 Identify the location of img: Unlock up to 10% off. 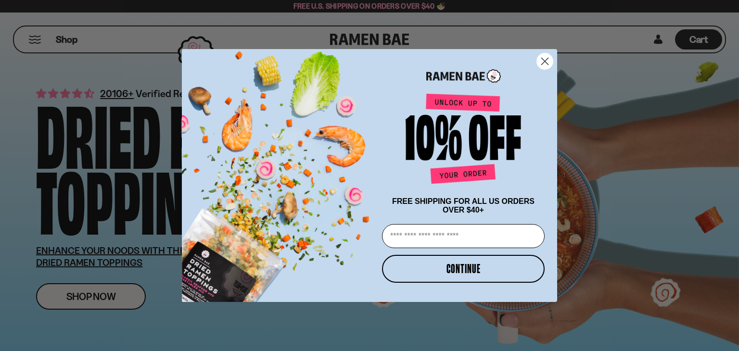
(463, 140).